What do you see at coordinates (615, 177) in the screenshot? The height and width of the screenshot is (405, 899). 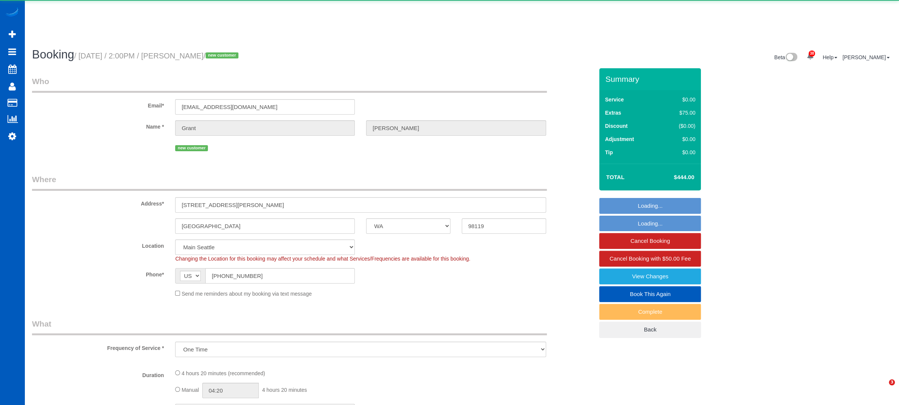 I see `strong: Total` at bounding box center [615, 177].